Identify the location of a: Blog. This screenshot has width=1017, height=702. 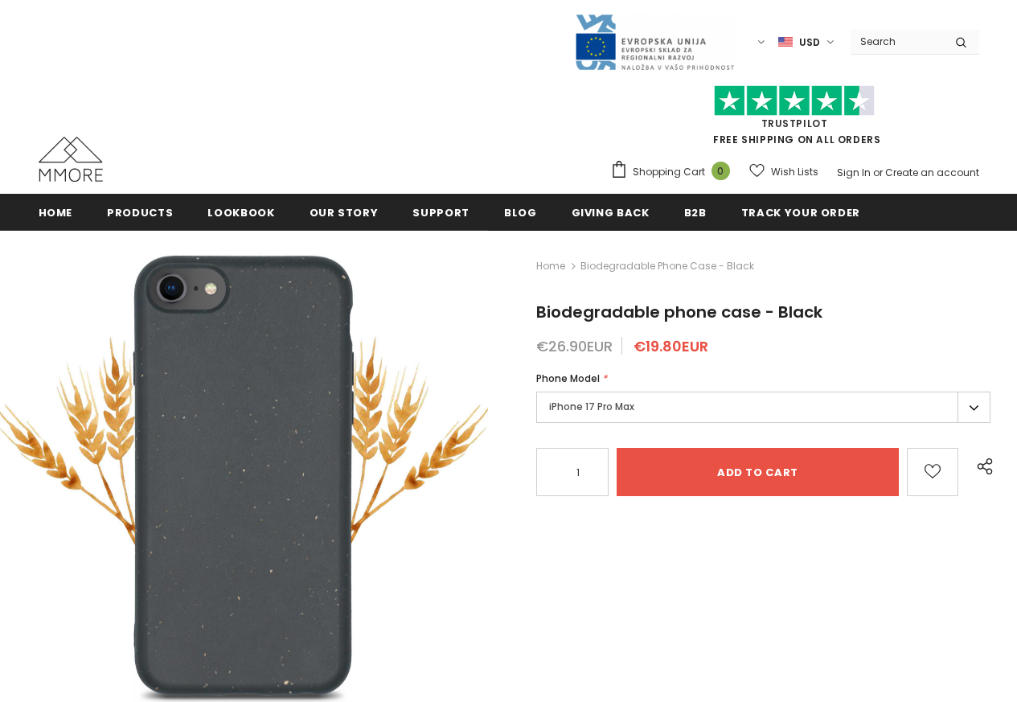
(520, 211).